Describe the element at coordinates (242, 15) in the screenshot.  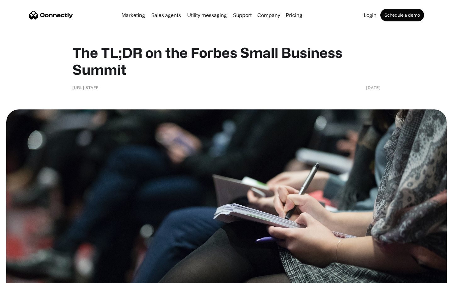
I see `a: Support` at that location.